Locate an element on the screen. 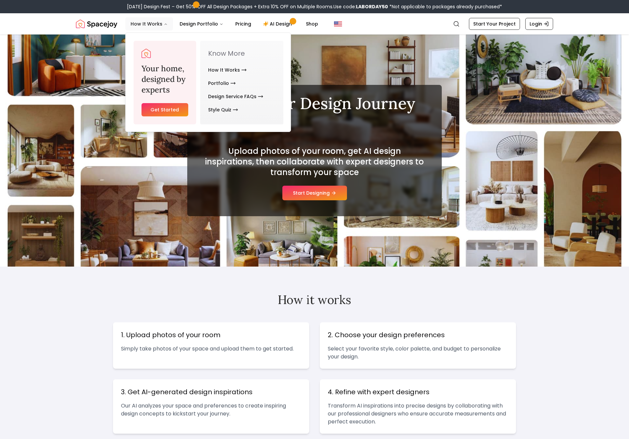  p: Simply take photos of your space and upload them to get started. is located at coordinates (211, 349).